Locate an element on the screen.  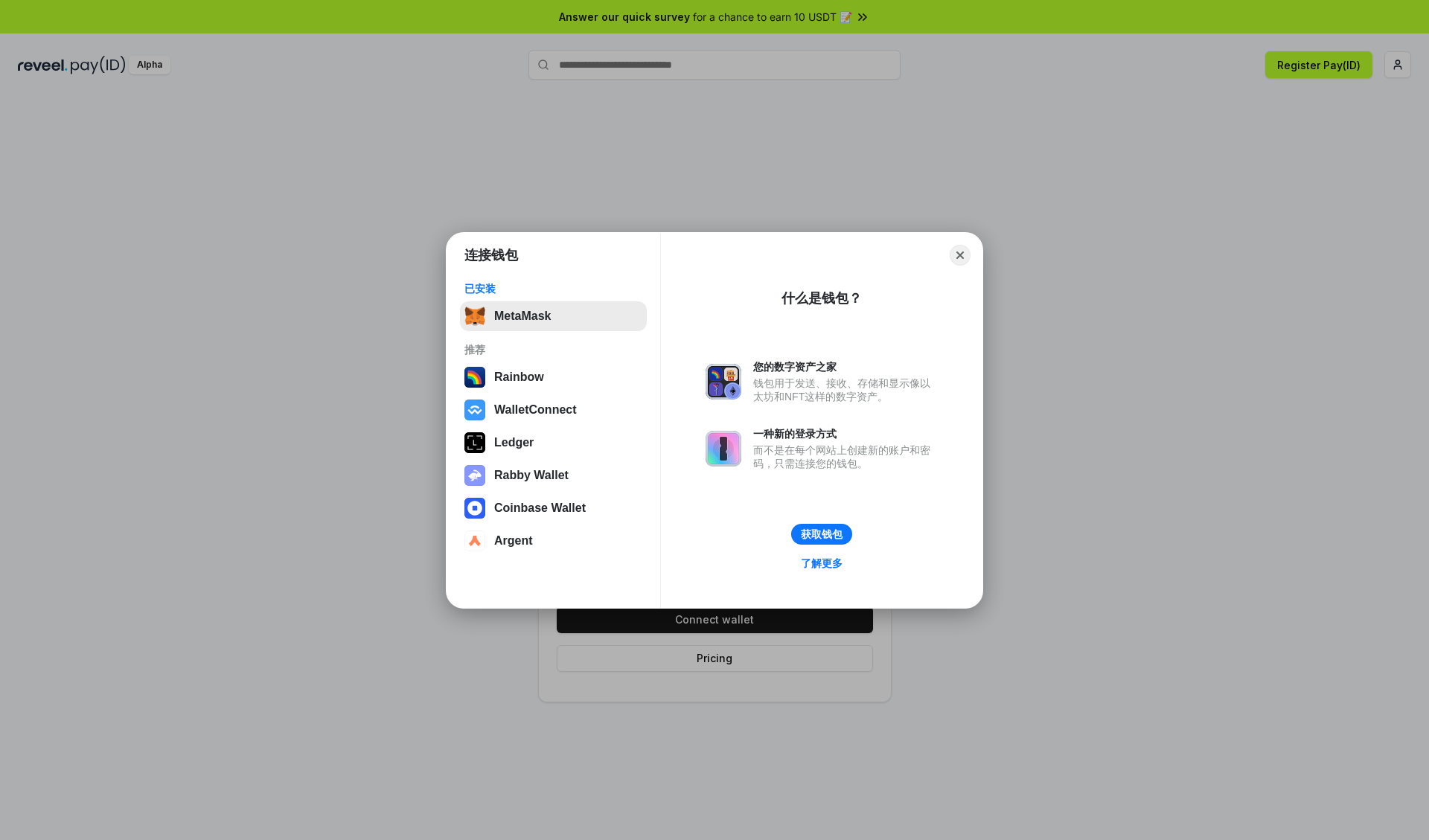
div: 而不是在每个网站上创建新的账户和密码，只需连接您的钱包。 is located at coordinates (845, 457).